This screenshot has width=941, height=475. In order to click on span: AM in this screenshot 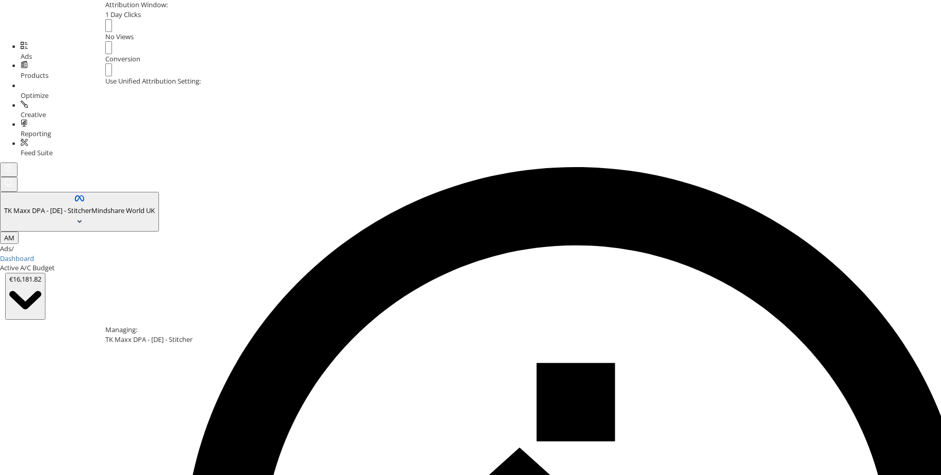, I will do `click(9, 238)`.